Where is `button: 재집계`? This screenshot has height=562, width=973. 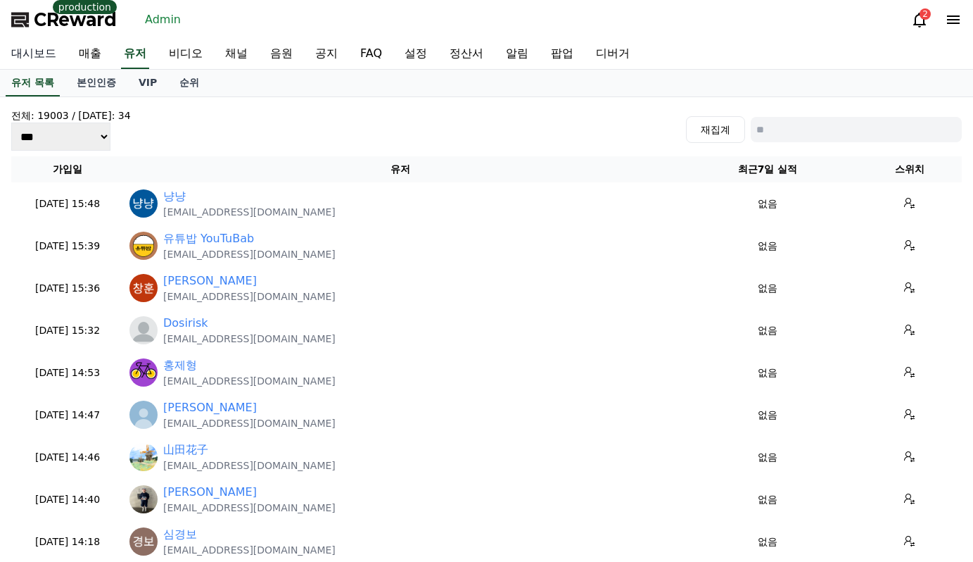
button: 재집계 is located at coordinates (716, 129).